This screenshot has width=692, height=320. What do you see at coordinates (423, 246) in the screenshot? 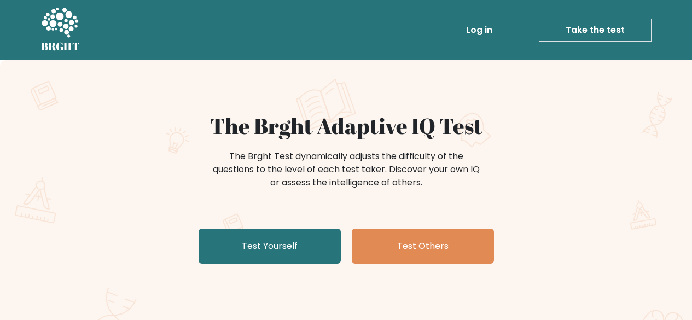
I see `a: Test Others` at bounding box center [423, 246].